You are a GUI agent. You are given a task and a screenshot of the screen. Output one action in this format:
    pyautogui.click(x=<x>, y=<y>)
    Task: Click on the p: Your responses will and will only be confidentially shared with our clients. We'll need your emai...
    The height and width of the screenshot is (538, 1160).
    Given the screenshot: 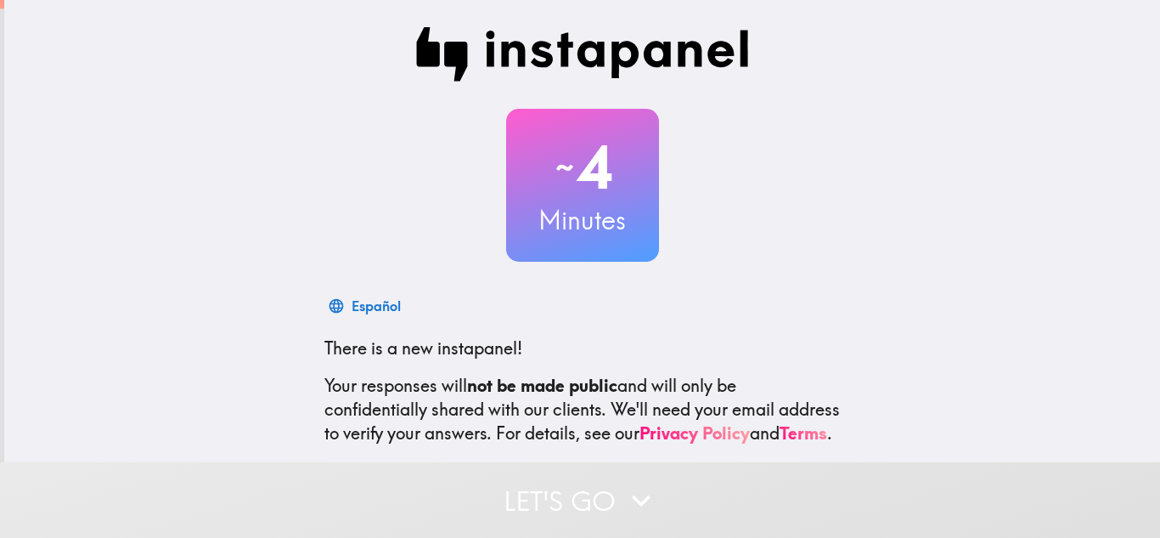 What is the action you would take?
    pyautogui.click(x=583, y=409)
    